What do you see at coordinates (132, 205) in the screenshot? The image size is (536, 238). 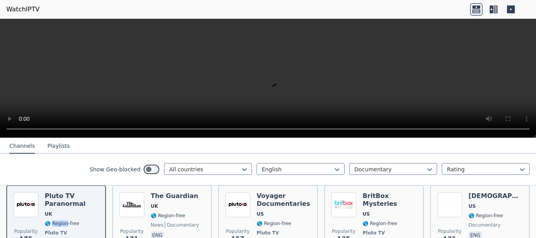 I see `img: The Guardian` at bounding box center [132, 205].